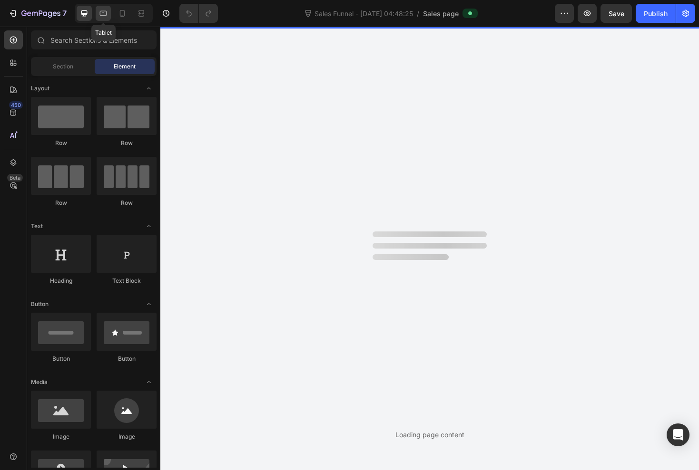 This screenshot has height=470, width=699. Describe the element at coordinates (15, 178) in the screenshot. I see `div: Beta` at that location.